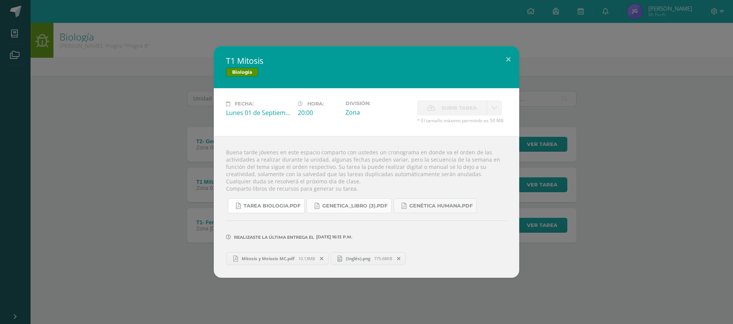  What do you see at coordinates (355, 206) in the screenshot?
I see `span: Genetica_LIBRO (3).pdf` at bounding box center [355, 206].